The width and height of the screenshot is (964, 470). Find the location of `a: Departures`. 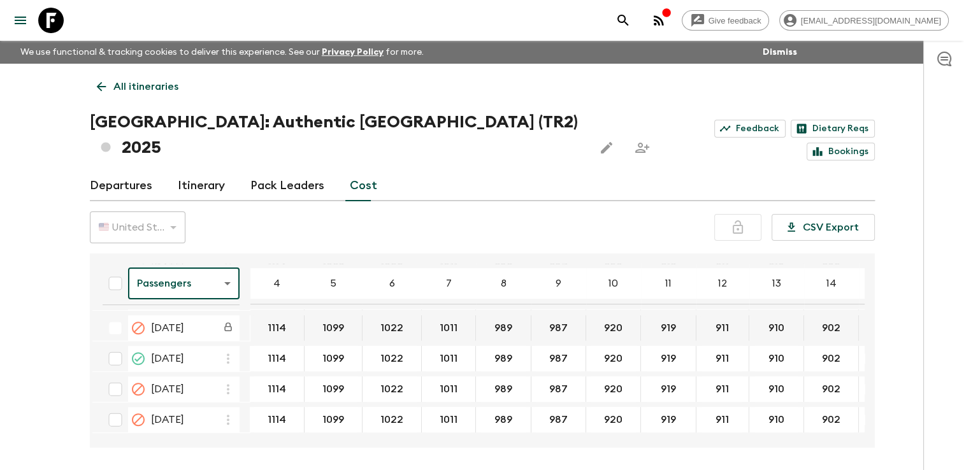

a: Departures is located at coordinates (121, 186).